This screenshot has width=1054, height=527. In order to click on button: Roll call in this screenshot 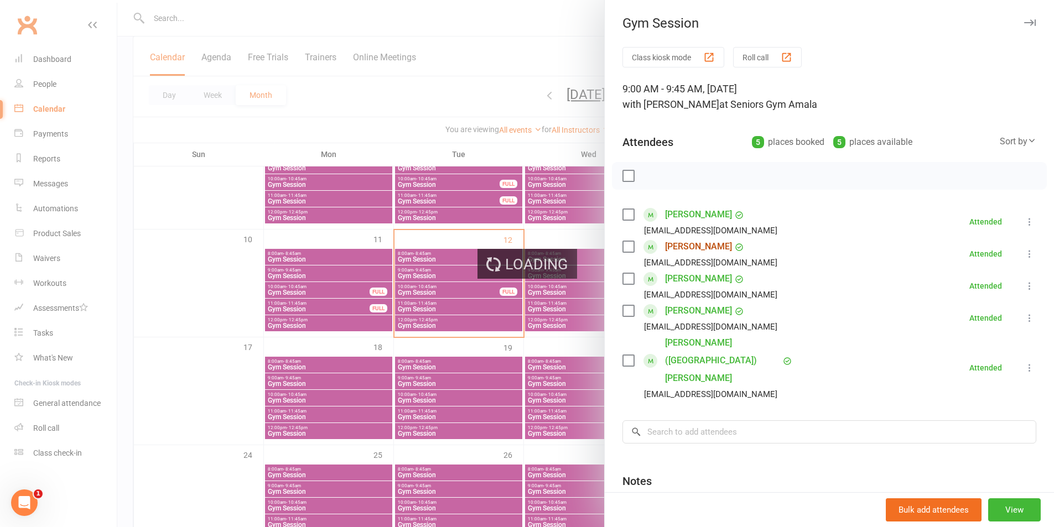, I will do `click(767, 57)`.